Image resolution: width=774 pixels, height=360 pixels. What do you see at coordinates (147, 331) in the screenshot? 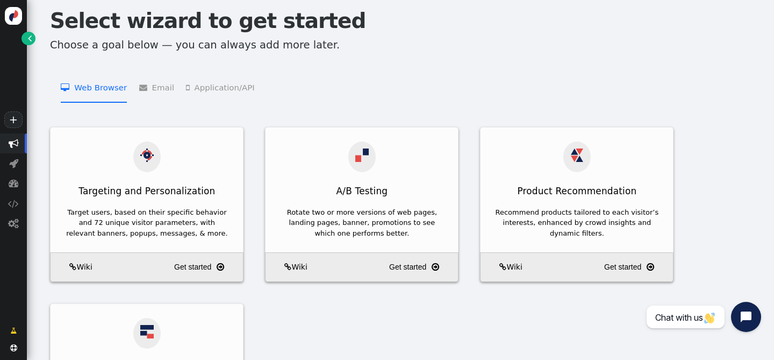
I see `img: articles_recom.svg` at bounding box center [147, 331].